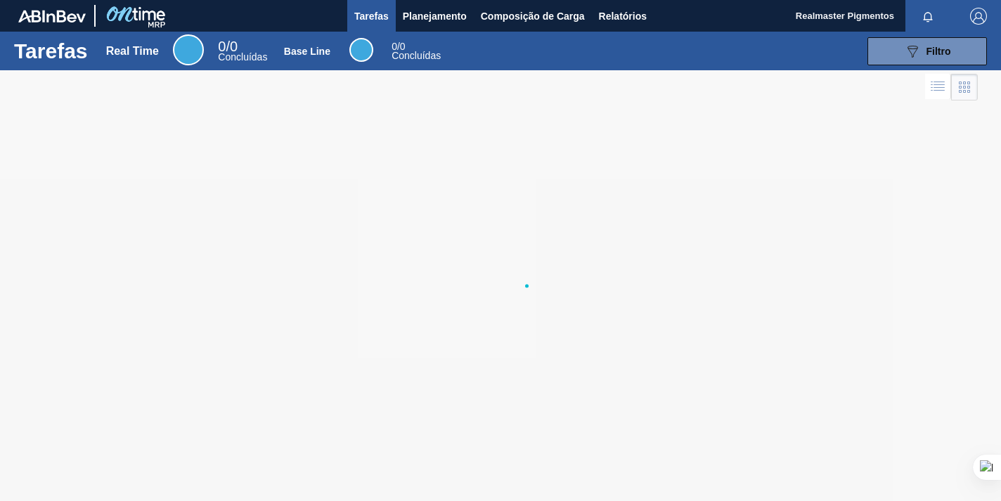  I want to click on img: Logout, so click(979, 16).